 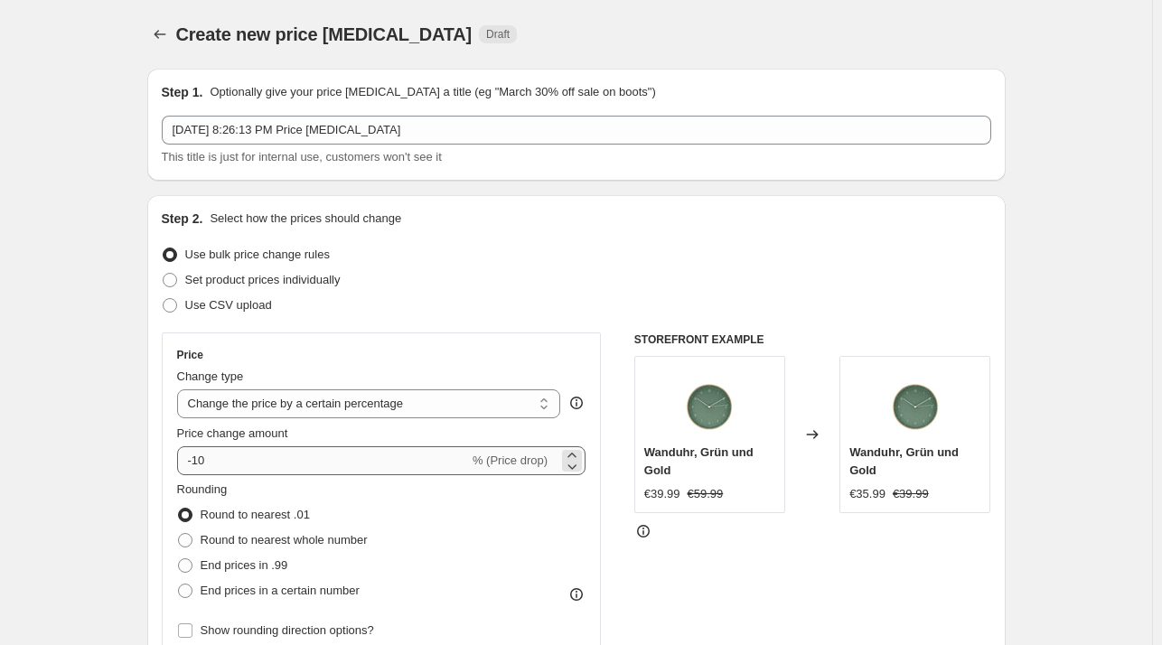 What do you see at coordinates (255, 514) in the screenshot?
I see `span: Round to nearest .01` at bounding box center [255, 514].